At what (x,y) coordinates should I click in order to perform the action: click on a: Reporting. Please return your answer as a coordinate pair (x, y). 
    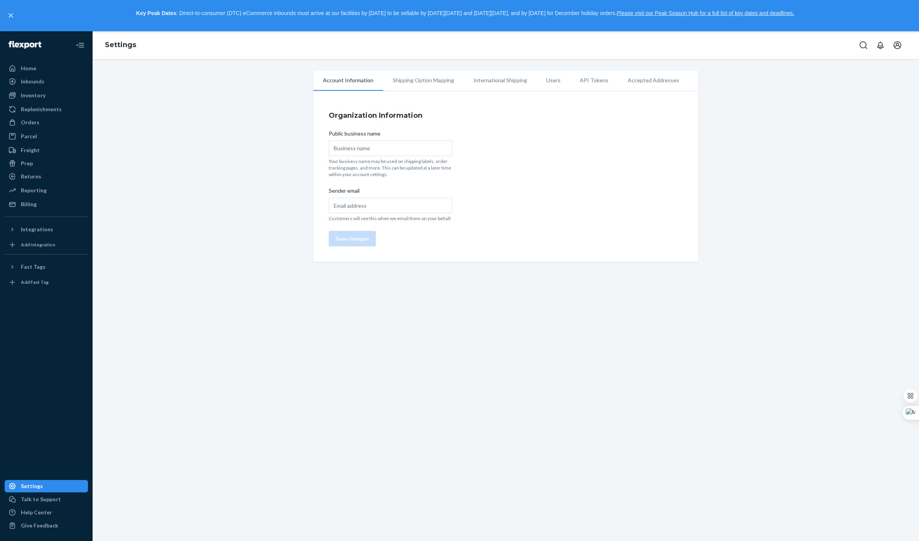
    Looking at the image, I should click on (46, 190).